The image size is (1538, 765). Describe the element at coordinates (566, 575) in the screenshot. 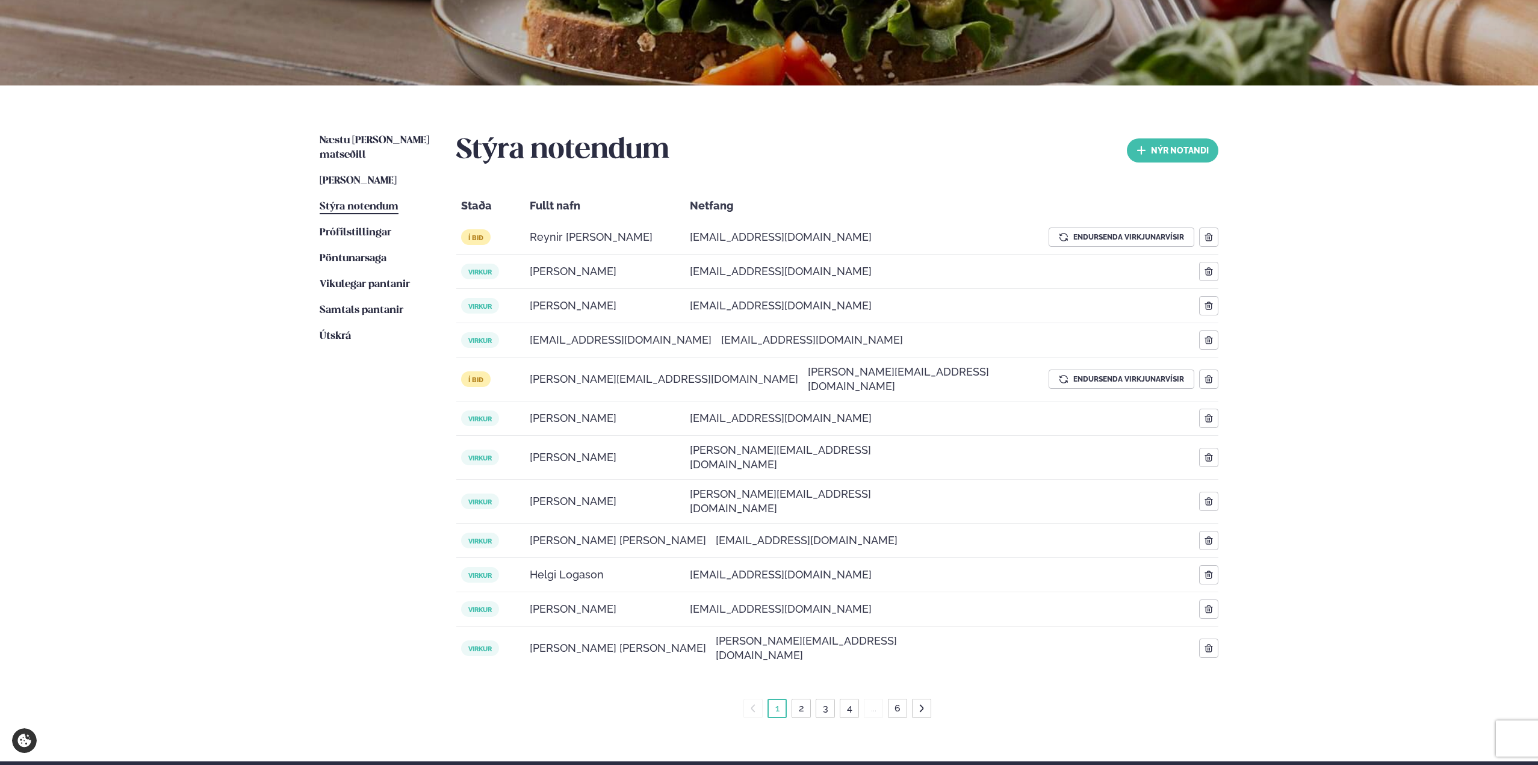

I see `span: Helgi Logason` at that location.